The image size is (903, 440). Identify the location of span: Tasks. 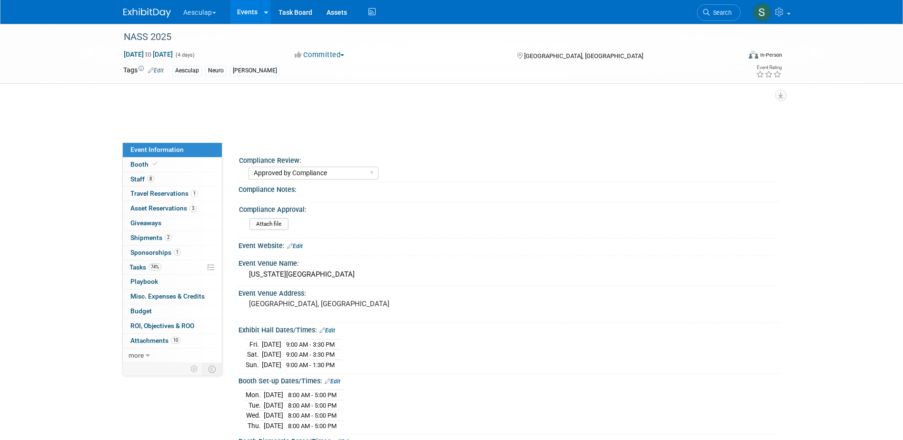
(145, 267).